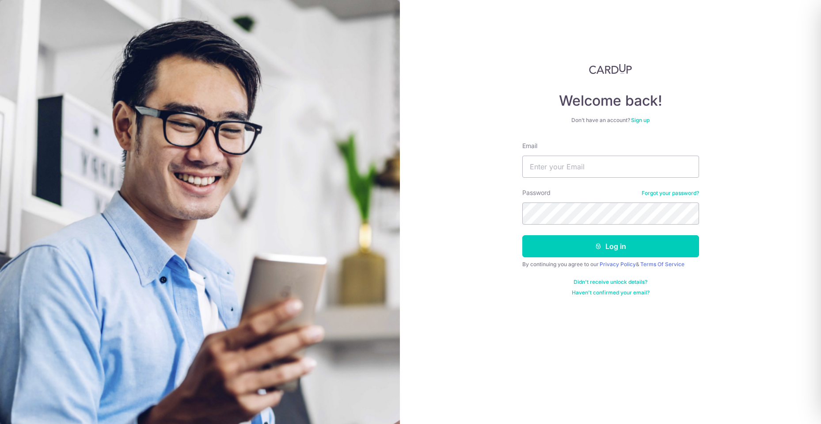 This screenshot has width=821, height=424. What do you see at coordinates (610, 246) in the screenshot?
I see `button: Log in` at bounding box center [610, 246].